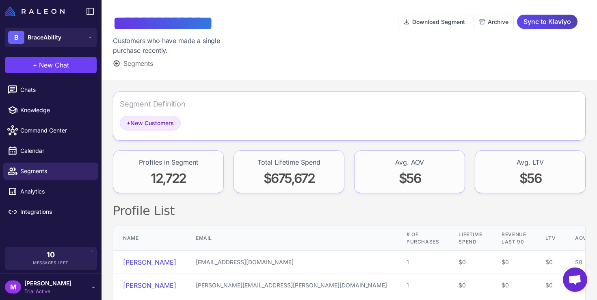  What do you see at coordinates (575, 280) in the screenshot?
I see `a: Open chat` at bounding box center [575, 280].